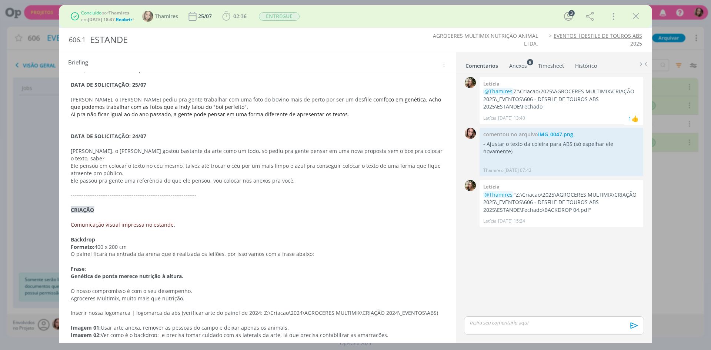 This screenshot has width=711, height=350. Describe the element at coordinates (586, 64) in the screenshot. I see `a: Histórico` at that location.